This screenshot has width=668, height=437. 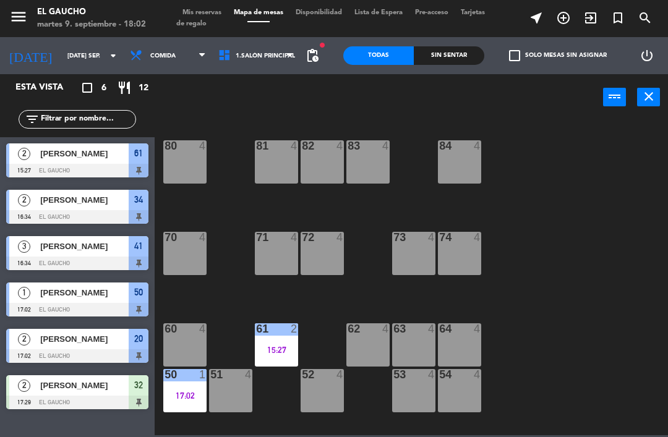 I want to click on span: 6, so click(x=104, y=88).